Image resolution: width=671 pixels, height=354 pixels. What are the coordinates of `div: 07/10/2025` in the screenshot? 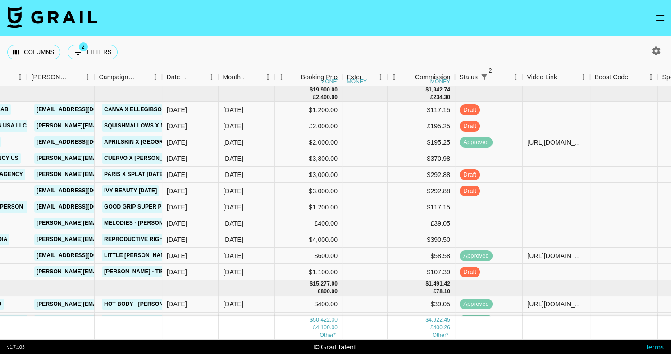 It's located at (177, 272).